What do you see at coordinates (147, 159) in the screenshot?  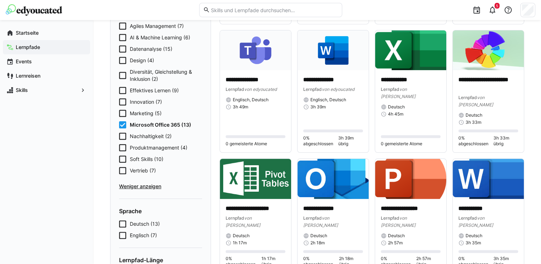 I see `span: Soft Skills (10)` at bounding box center [147, 159].